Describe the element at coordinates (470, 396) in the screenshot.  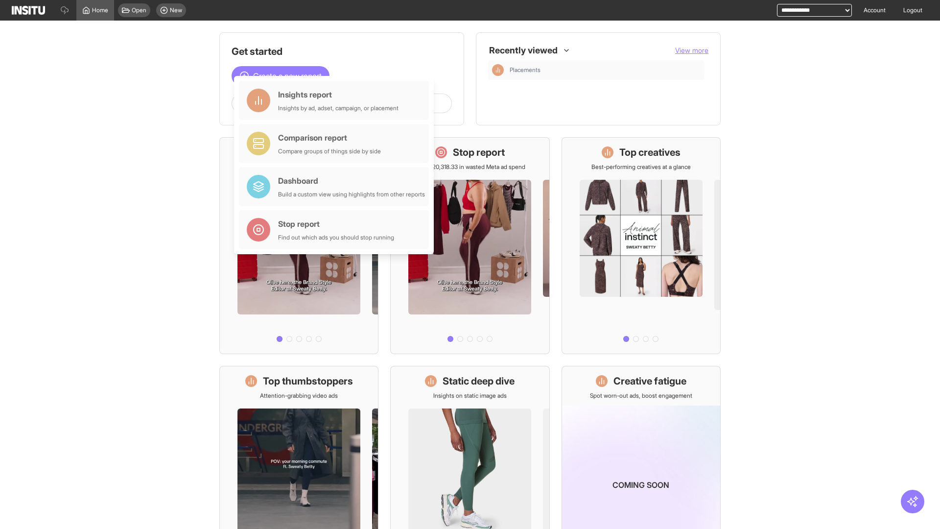
I see `p: Insights on static image ads` at that location.